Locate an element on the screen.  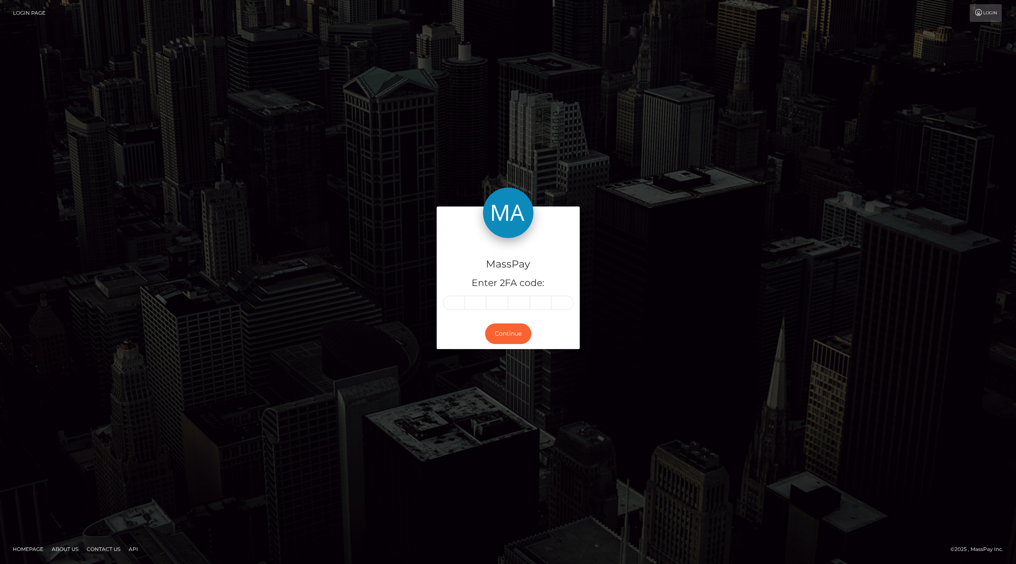
a: Contact Us is located at coordinates (104, 549).